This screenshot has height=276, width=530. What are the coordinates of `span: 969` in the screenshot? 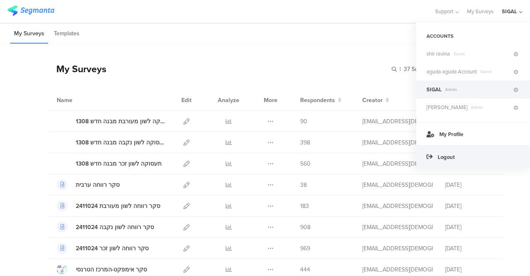 It's located at (305, 248).